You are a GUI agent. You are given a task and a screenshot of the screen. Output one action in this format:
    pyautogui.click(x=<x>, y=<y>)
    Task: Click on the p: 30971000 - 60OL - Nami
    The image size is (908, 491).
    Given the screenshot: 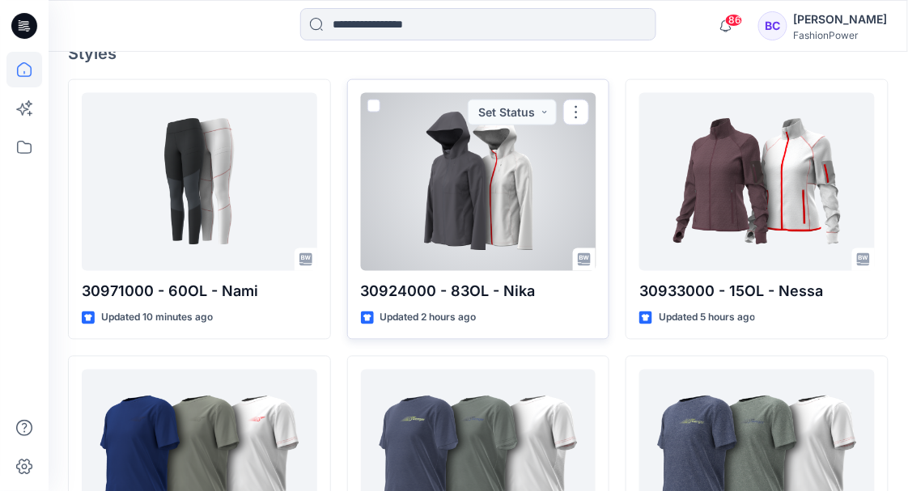 What is the action you would take?
    pyautogui.click(x=199, y=292)
    